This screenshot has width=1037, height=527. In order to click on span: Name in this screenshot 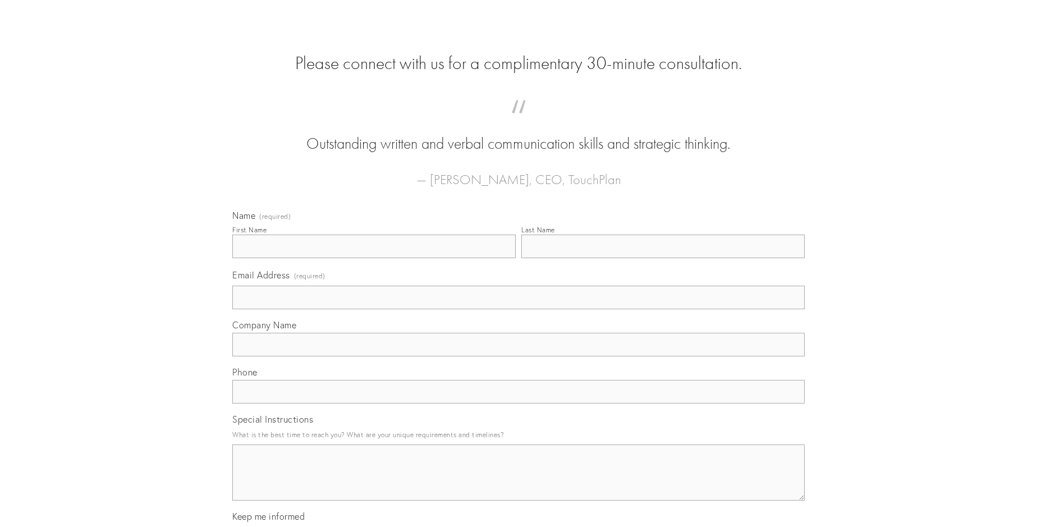, I will do `click(244, 215)`.